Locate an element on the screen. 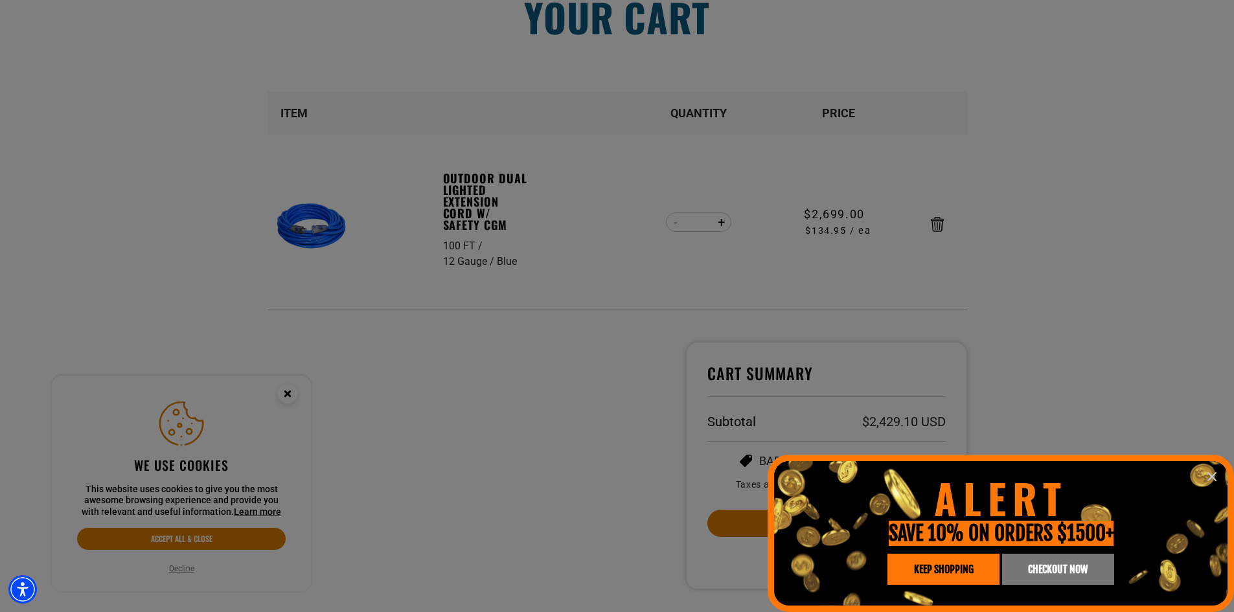 The height and width of the screenshot is (612, 1234). span: KEEP SHOPPING is located at coordinates (944, 569).